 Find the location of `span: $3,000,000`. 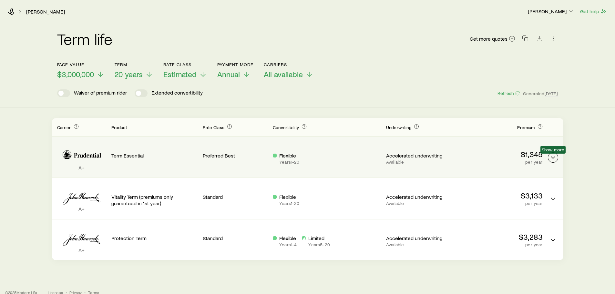

span: $3,000,000 is located at coordinates (76, 74).